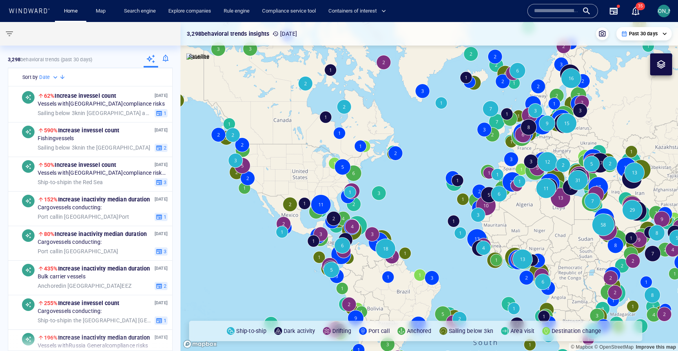 The width and height of the screenshot is (678, 351). I want to click on img: satellite, so click(198, 57).